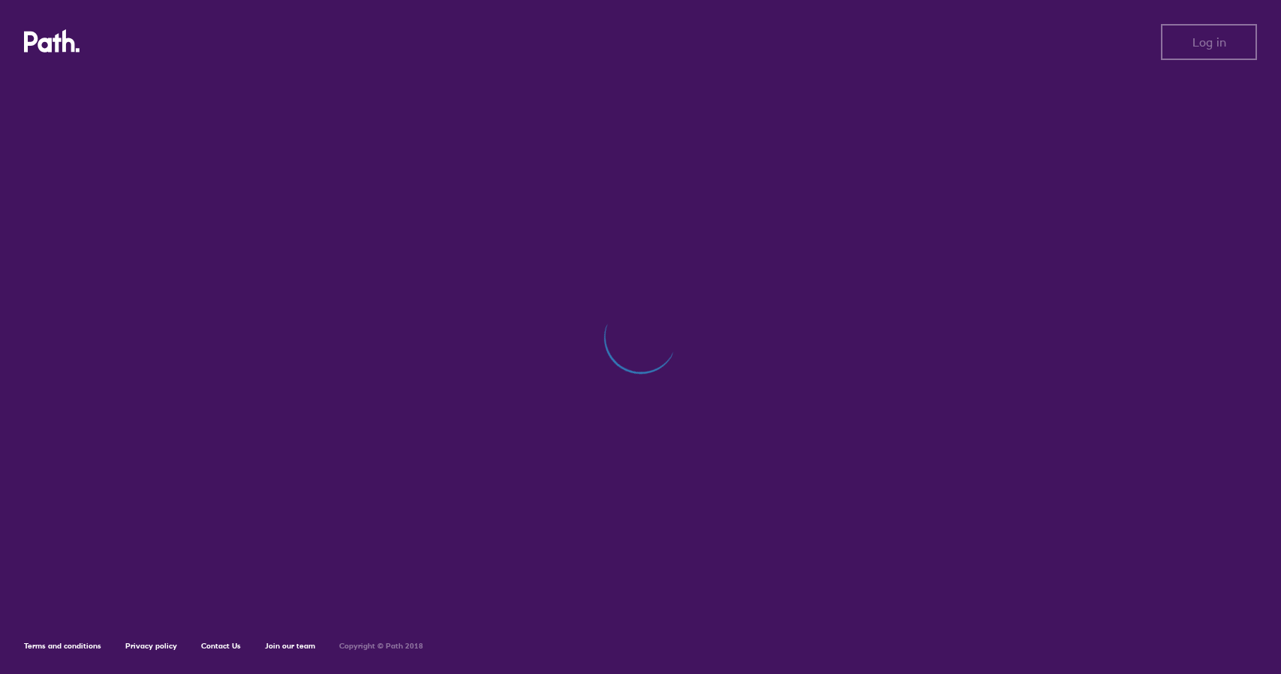  Describe the element at coordinates (381, 646) in the screenshot. I see `h6: Copyright © Path 2018` at that location.